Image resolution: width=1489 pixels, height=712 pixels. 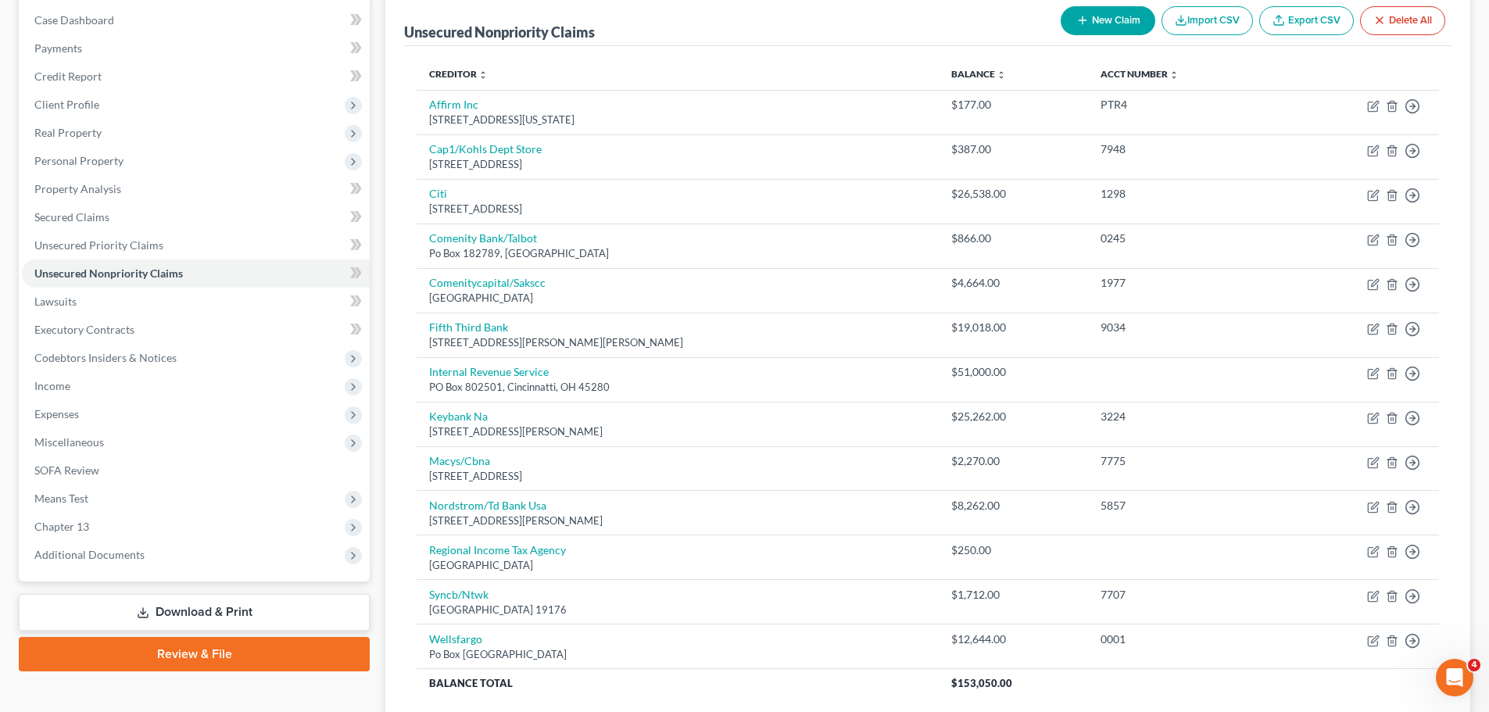 What do you see at coordinates (109, 273) in the screenshot?
I see `span: Unsecured Nonpriority Claims` at bounding box center [109, 273].